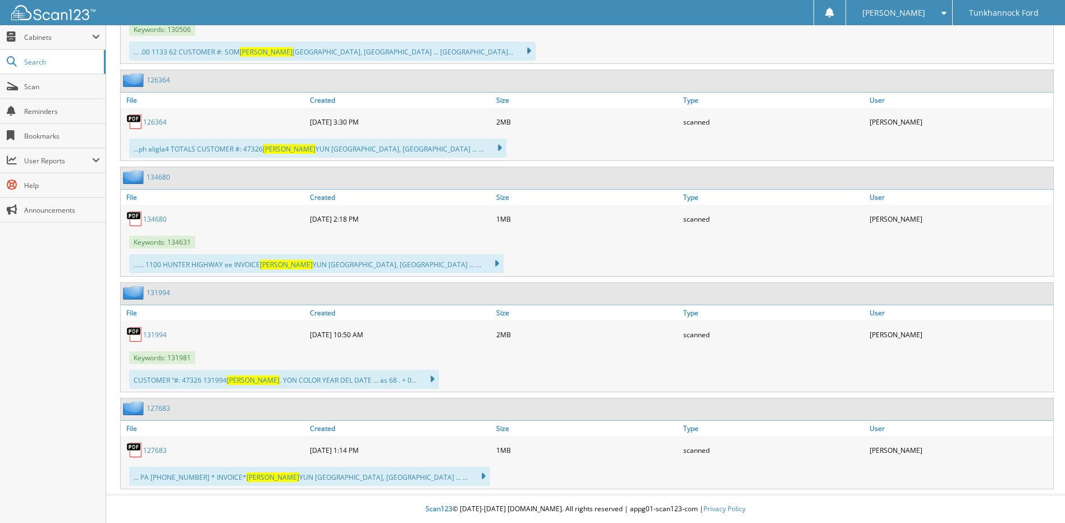 This screenshot has width=1065, height=523. Describe the element at coordinates (1004, 13) in the screenshot. I see `span: Tunkhannock Ford` at that location.